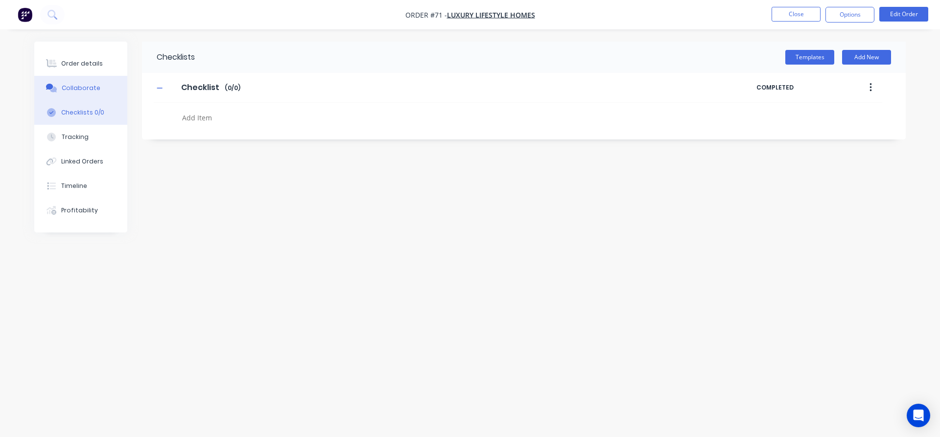 This screenshot has width=940, height=437. What do you see at coordinates (81, 64) in the screenshot?
I see `button: Order details` at bounding box center [81, 64].